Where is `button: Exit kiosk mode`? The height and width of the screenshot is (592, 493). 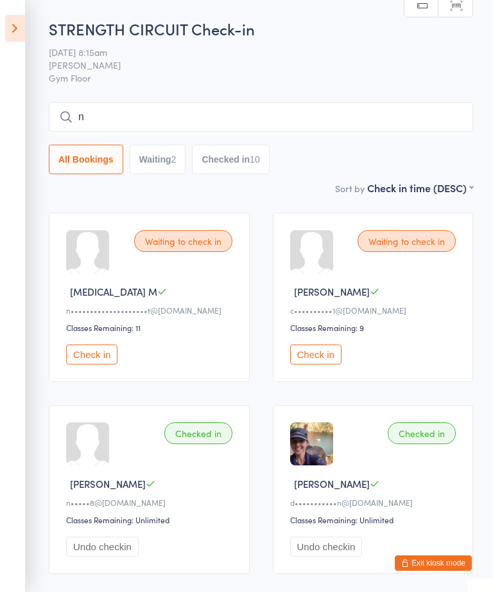
button: Exit kiosk mode is located at coordinates (434, 563).